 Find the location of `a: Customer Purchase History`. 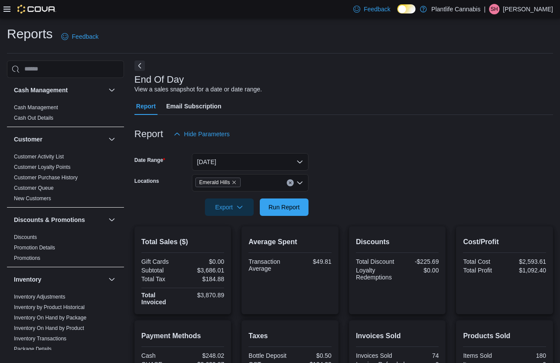

a: Customer Purchase History is located at coordinates (46, 178).